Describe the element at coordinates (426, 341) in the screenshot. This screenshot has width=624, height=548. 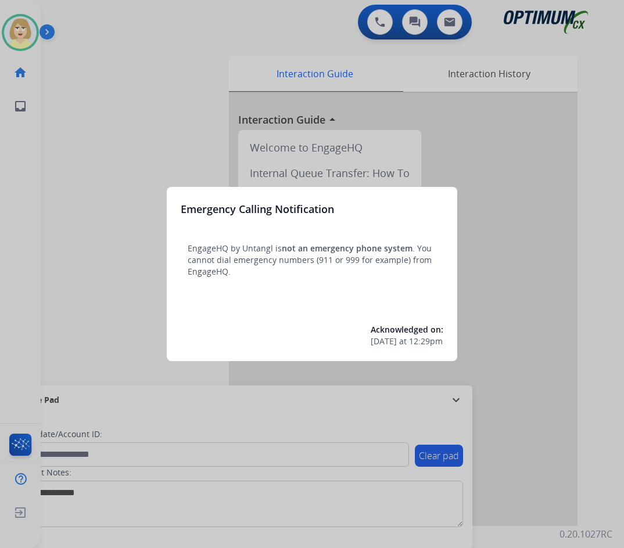
I see `span: 12:29pm` at that location.